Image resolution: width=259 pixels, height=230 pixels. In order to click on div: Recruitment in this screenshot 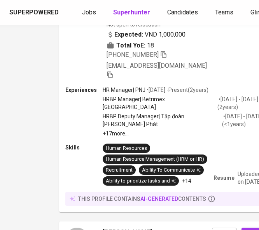, I will do `click(119, 170)`.